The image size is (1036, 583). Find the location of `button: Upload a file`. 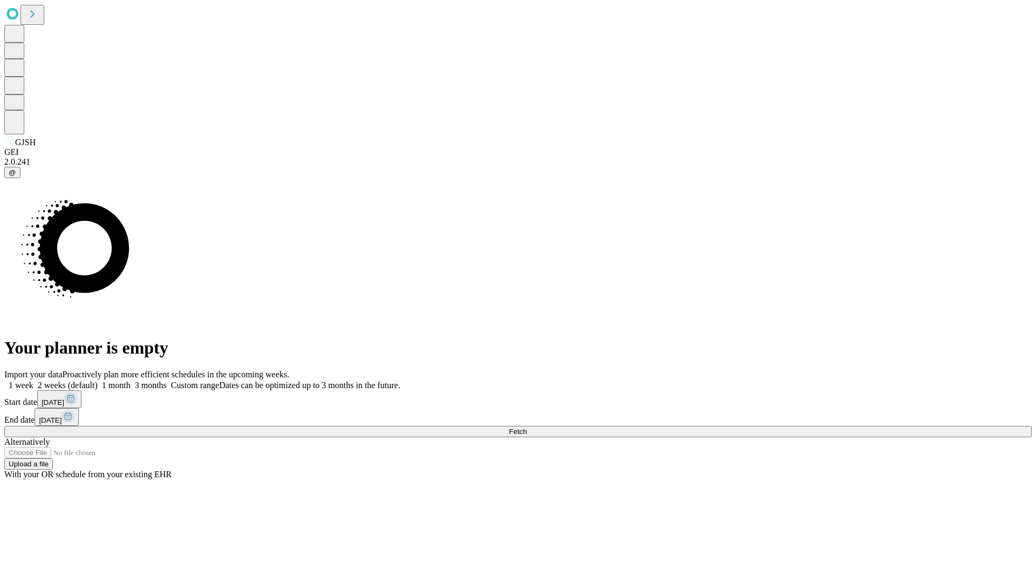

button: Upload a file is located at coordinates (29, 463).